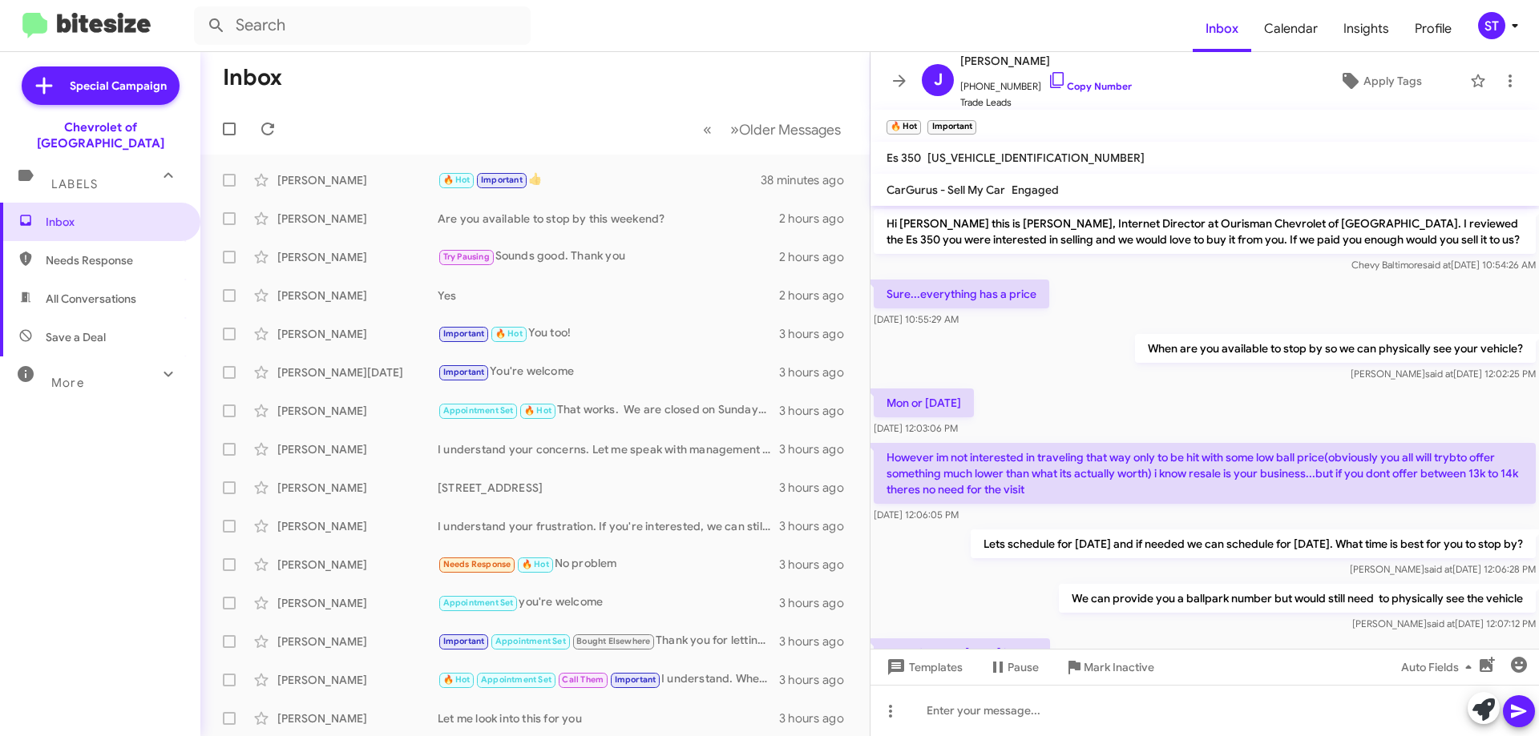  Describe the element at coordinates (1433, 29) in the screenshot. I see `a: Profile` at that location.